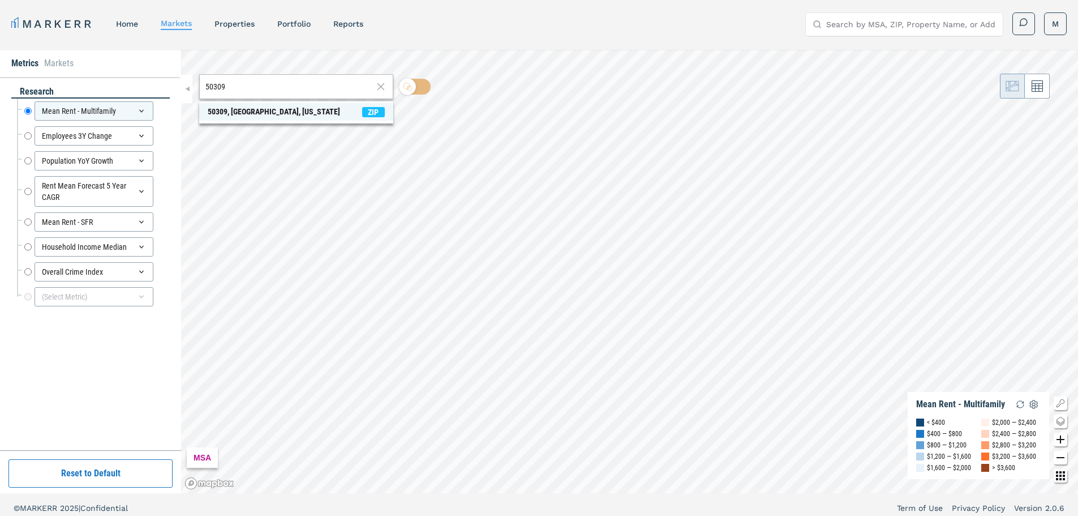 Image resolution: width=1078 pixels, height=516 pixels. Describe the element at coordinates (59, 63) in the screenshot. I see `li: Markets` at that location.